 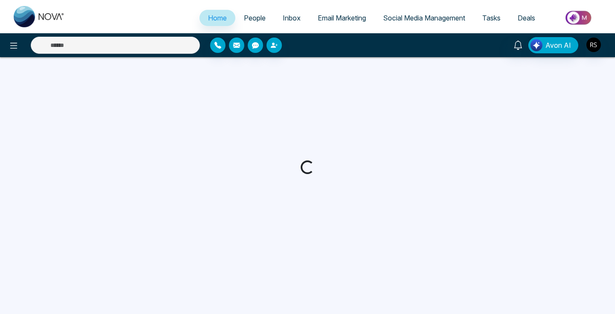 What do you see at coordinates (558, 45) in the screenshot?
I see `span: Avon AI` at bounding box center [558, 45].